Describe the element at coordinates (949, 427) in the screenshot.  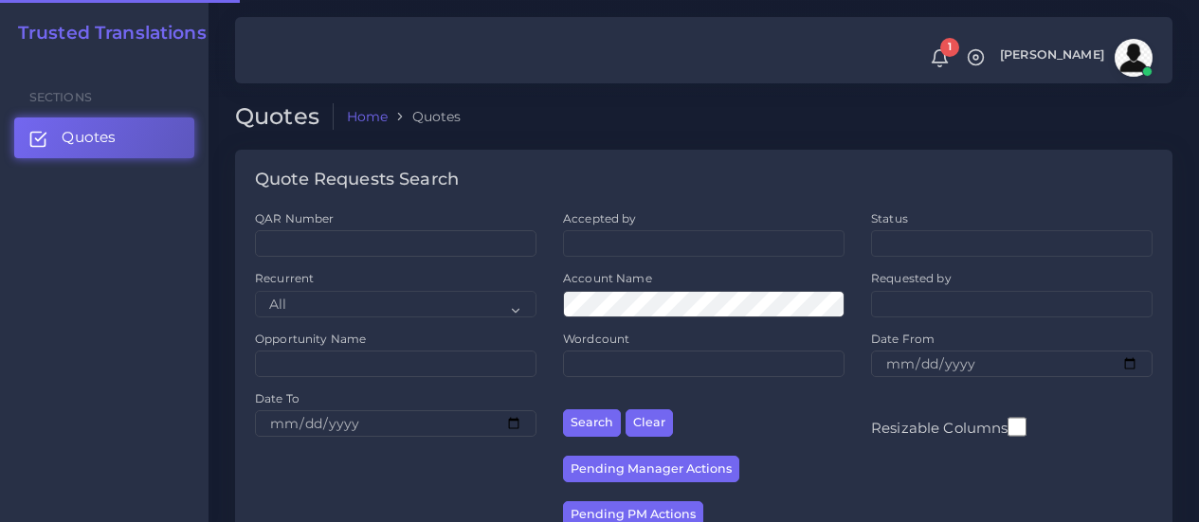
I see `label: Resizable Columns` at that location.